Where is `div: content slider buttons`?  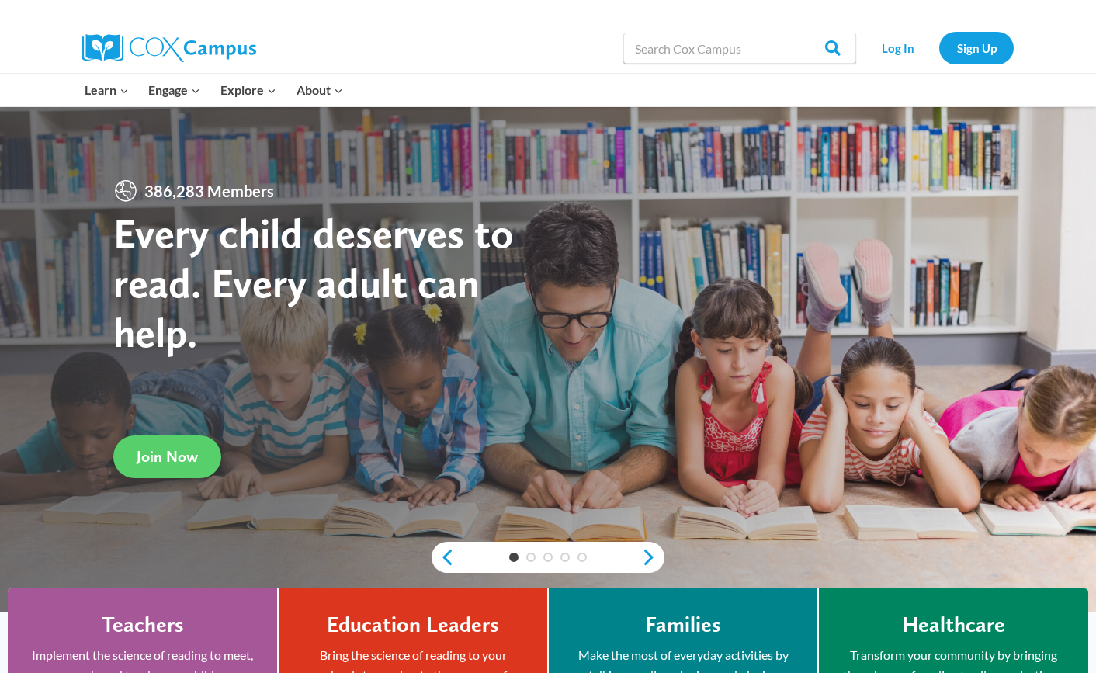
div: content slider buttons is located at coordinates (548, 558).